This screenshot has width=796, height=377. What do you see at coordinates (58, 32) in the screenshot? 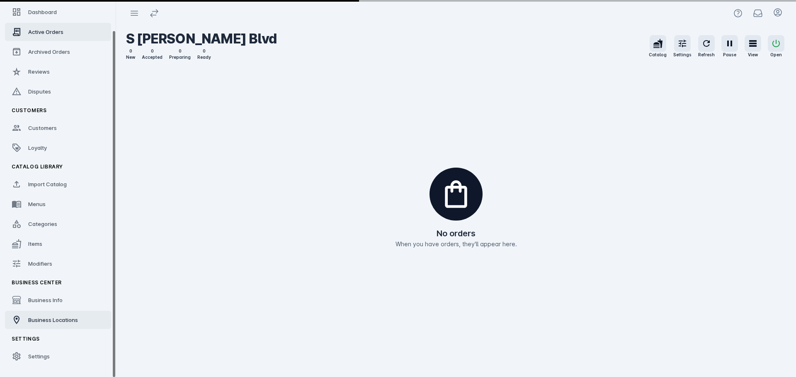
I see `a: Active Orders` at bounding box center [58, 32].